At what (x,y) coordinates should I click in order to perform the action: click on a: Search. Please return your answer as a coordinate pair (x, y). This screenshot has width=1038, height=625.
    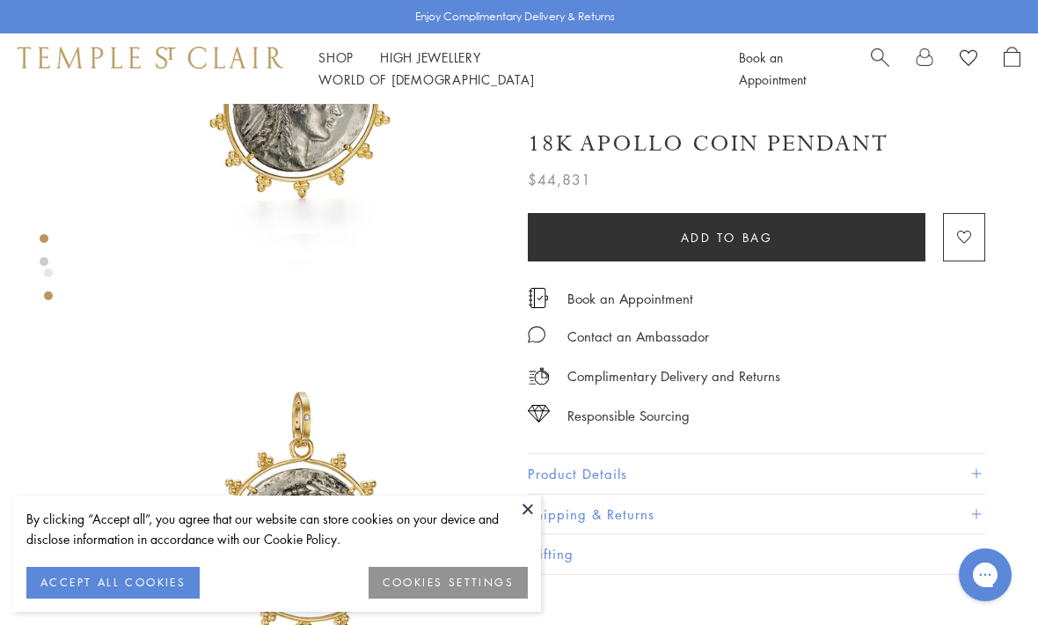
    Looking at the image, I should click on (880, 69).